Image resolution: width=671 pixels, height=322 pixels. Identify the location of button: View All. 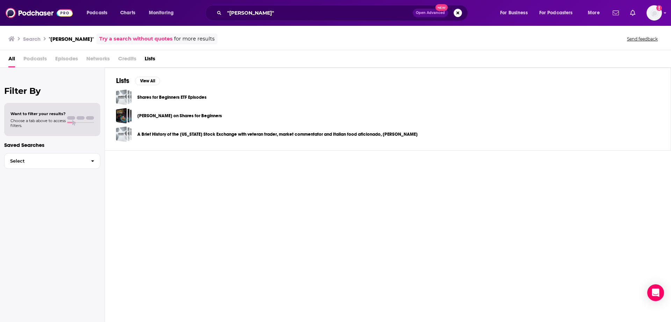
(147, 81).